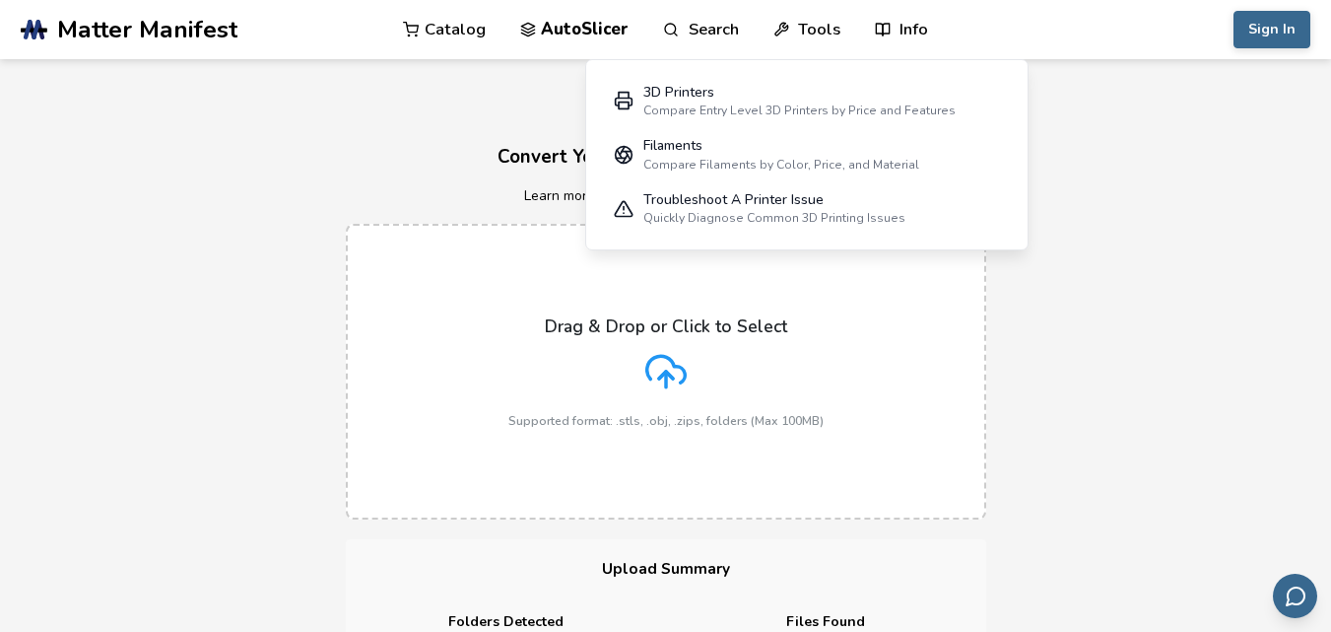  What do you see at coordinates (799, 110) in the screenshot?
I see `div: Compare Entry Level 3D Printers by Price and Features` at bounding box center [799, 110].